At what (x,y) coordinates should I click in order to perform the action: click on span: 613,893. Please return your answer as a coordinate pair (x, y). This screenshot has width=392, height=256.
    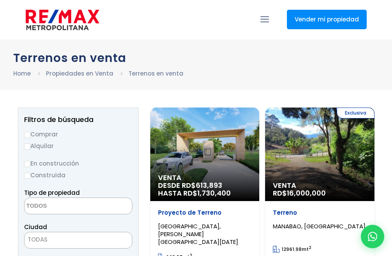
    Looking at the image, I should click on (209, 185).